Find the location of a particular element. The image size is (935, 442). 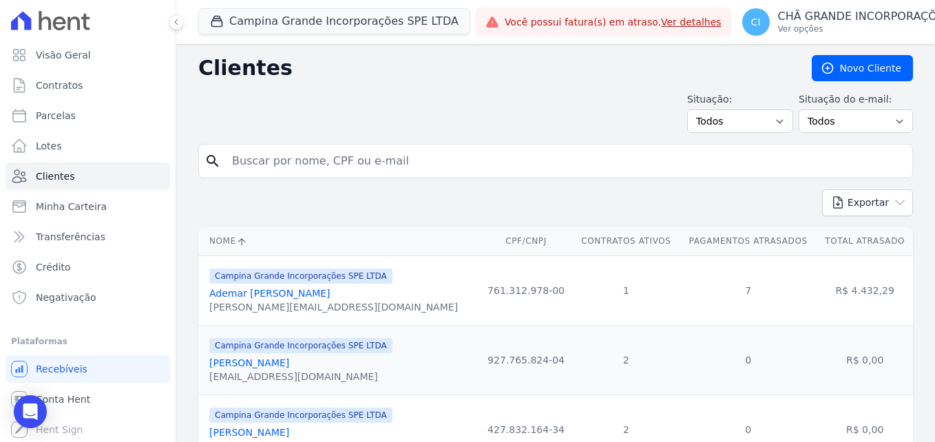

td: 7 is located at coordinates (747, 290).